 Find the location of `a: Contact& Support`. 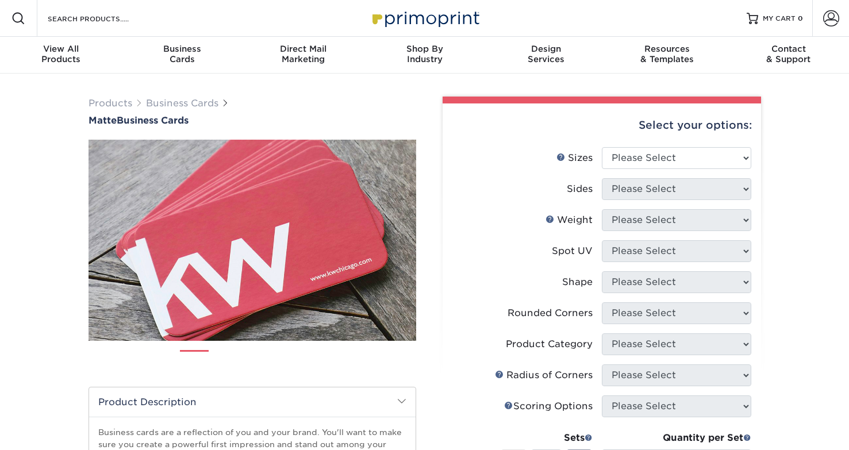

a: Contact& Support is located at coordinates (788, 55).